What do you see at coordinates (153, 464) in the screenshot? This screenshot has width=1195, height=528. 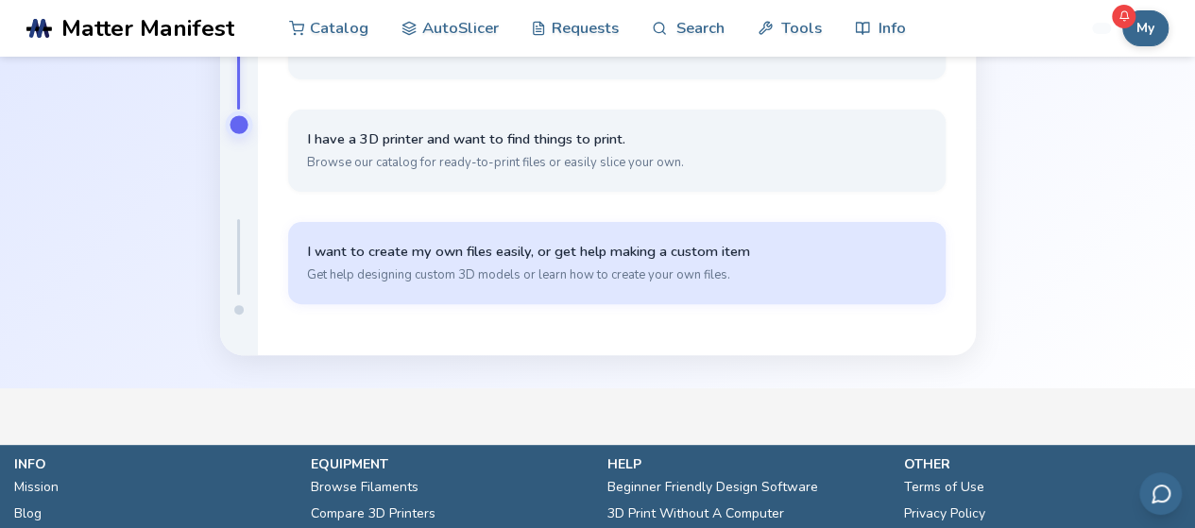 I see `p: info` at bounding box center [153, 464].